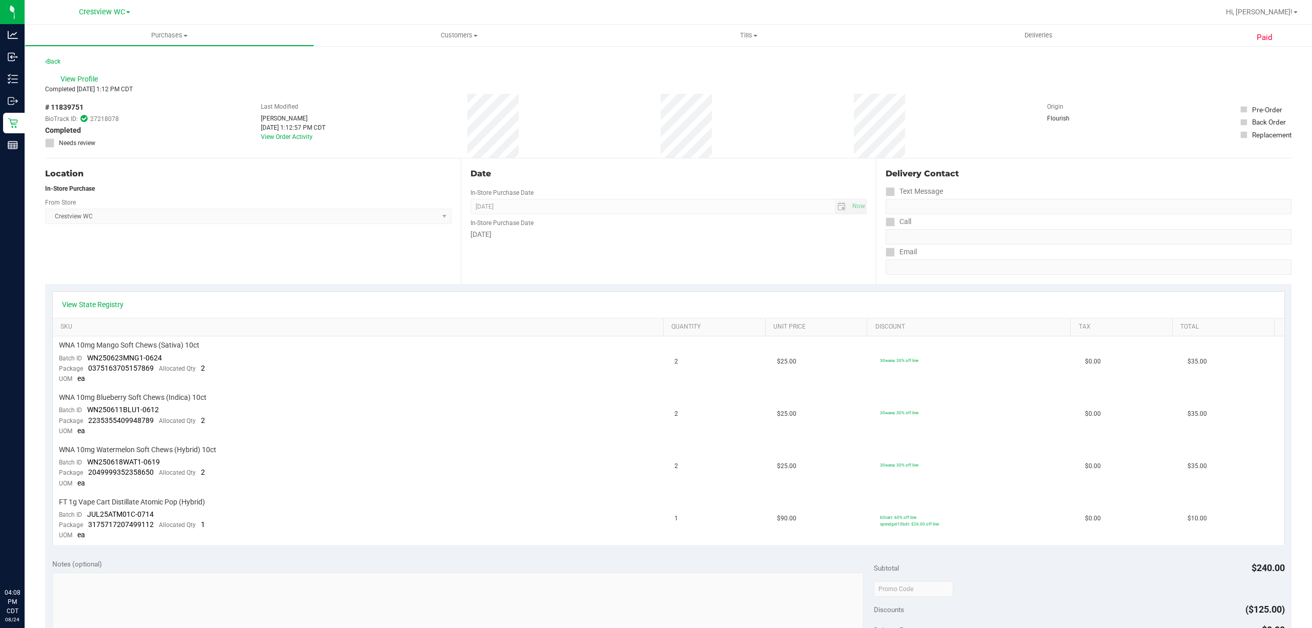 This screenshot has height=628, width=1312. Describe the element at coordinates (63, 130) in the screenshot. I see `span: Completed` at that location.